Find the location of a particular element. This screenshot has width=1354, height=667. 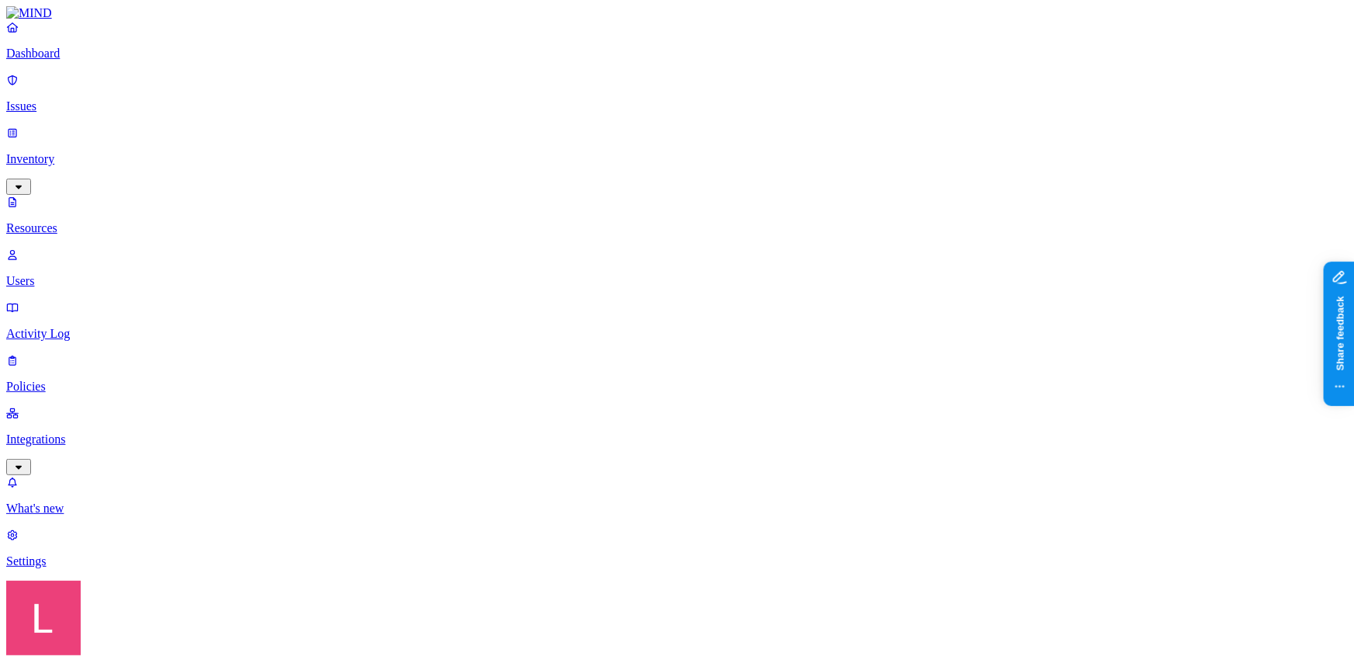

p: Activity Log is located at coordinates (677, 334).